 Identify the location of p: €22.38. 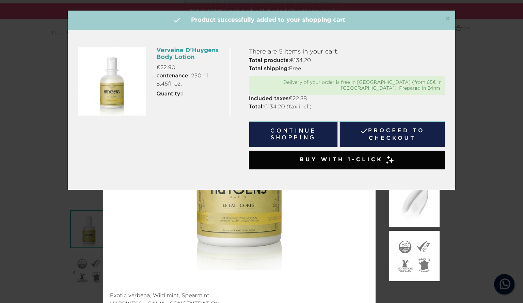
(347, 99).